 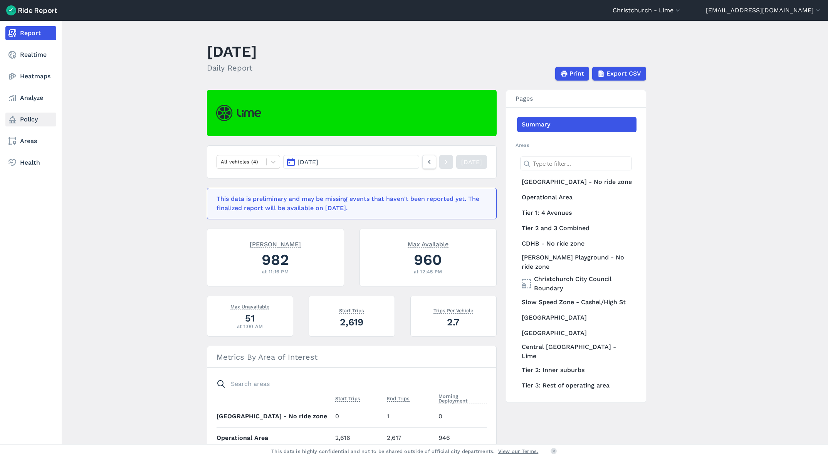 What do you see at coordinates (398, 398) in the screenshot?
I see `span: End Trips` at bounding box center [398, 398].